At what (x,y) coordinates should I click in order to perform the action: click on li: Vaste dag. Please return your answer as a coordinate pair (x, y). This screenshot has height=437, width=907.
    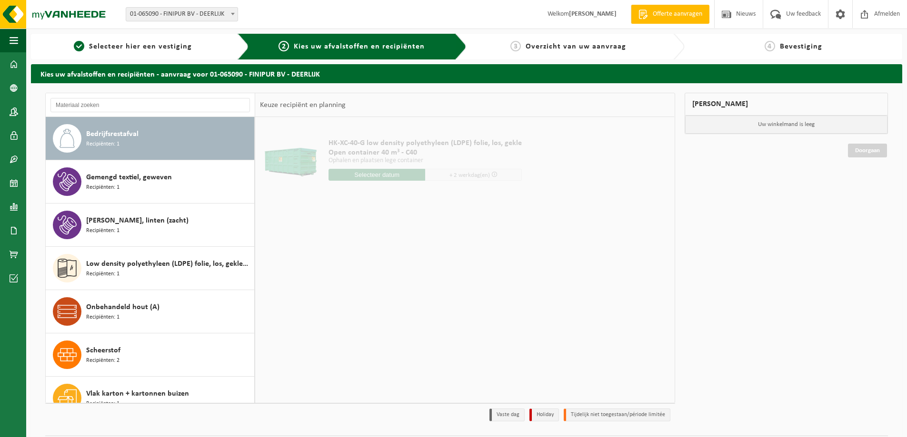
    Looking at the image, I should click on (507, 415).